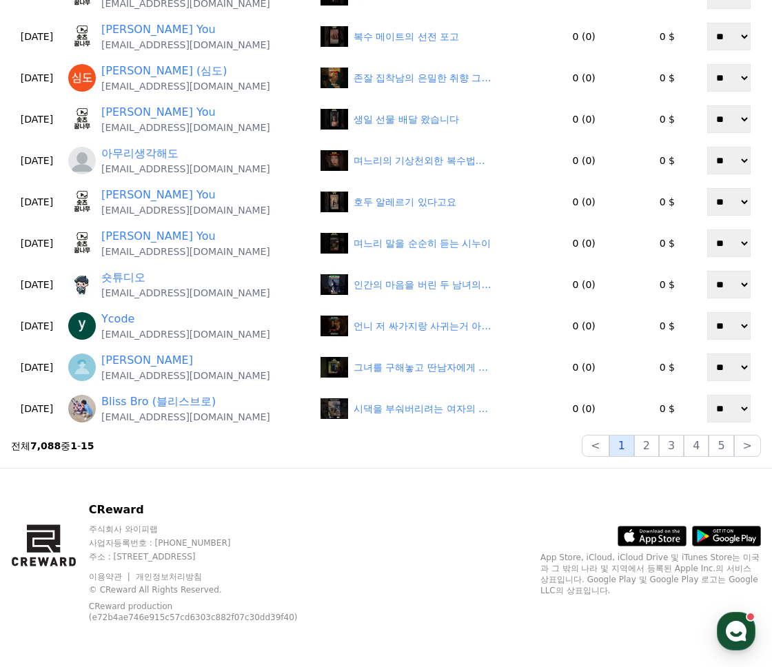  Describe the element at coordinates (82, 285) in the screenshot. I see `img: https://cdn.creward.net/profile/user/YY08Aug 31, 2025144417_608763d55c11bac9659fb2953c299a1f26ab1...` at that location.